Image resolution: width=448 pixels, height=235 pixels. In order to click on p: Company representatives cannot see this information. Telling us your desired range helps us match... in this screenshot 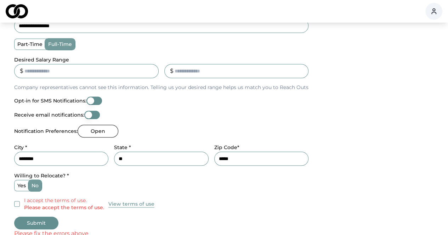, I will do `click(161, 87)`.